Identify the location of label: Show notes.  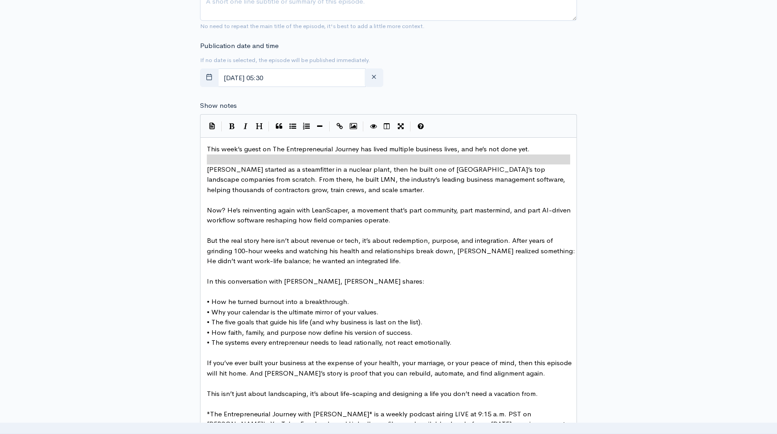
(218, 106).